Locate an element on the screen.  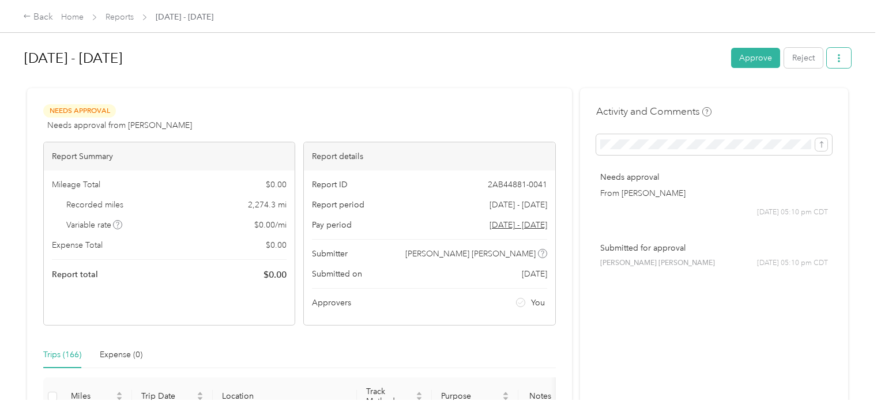
span: Submitter is located at coordinates (330, 254).